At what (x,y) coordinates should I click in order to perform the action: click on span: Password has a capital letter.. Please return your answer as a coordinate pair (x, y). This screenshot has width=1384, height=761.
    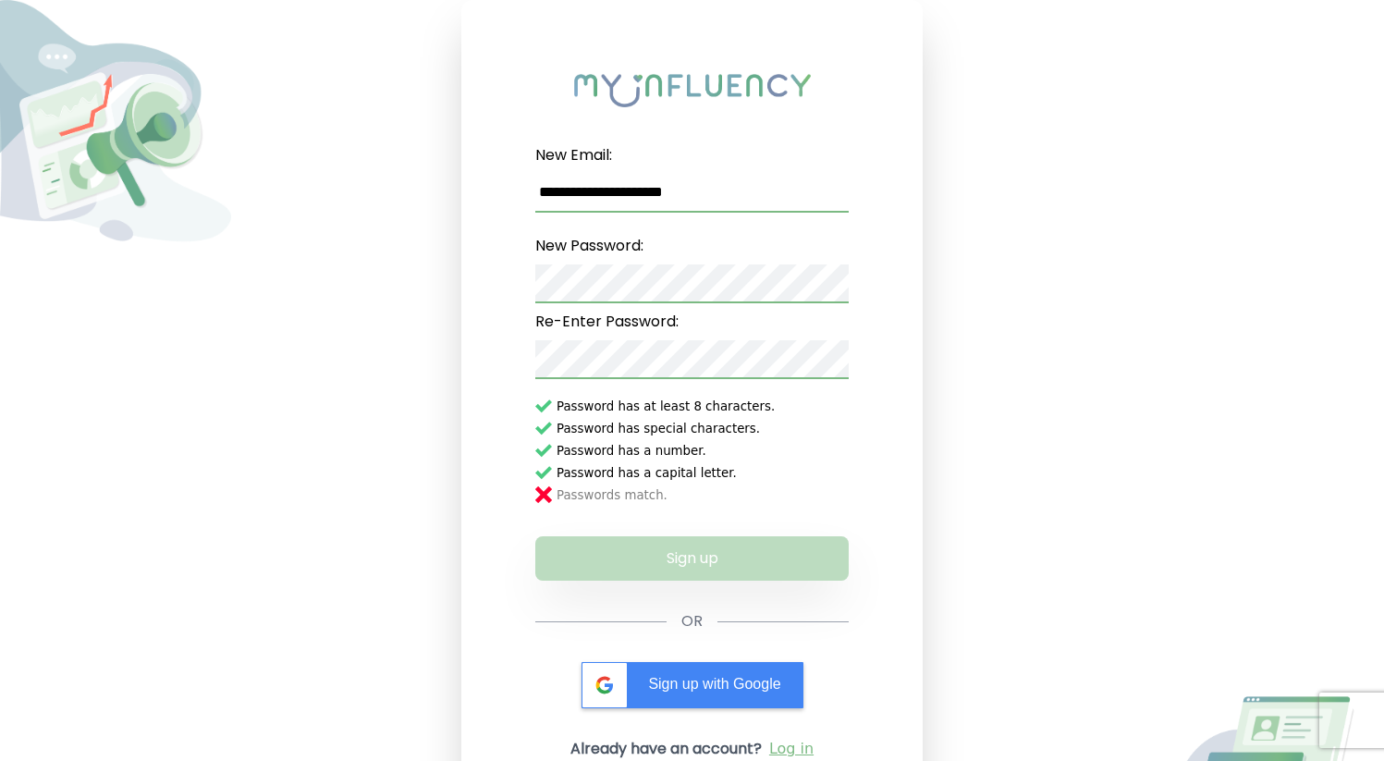
    Looking at the image, I should click on (703, 472).